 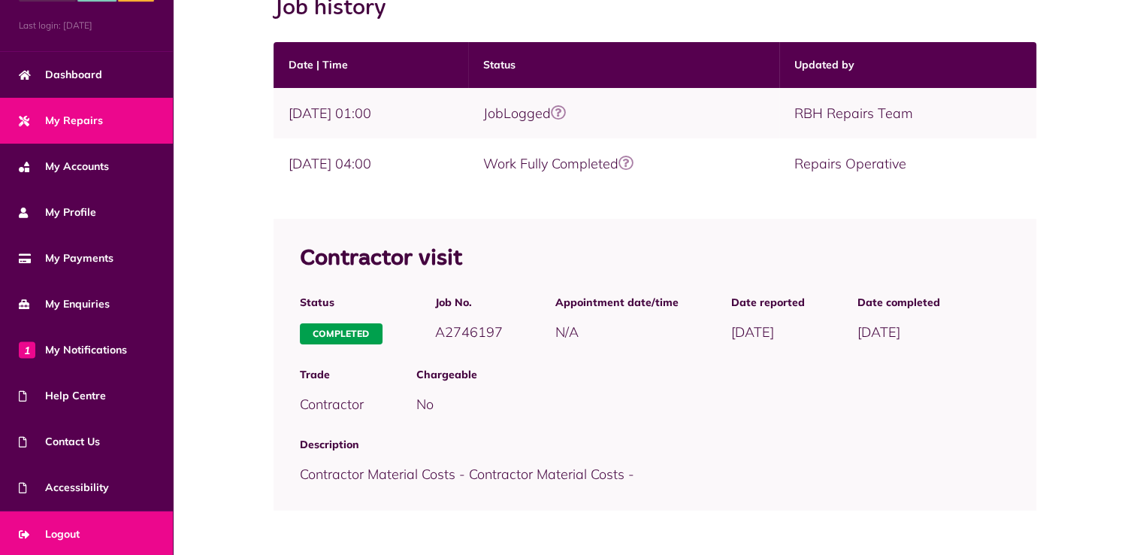 I want to click on span: Date completed, so click(x=899, y=302).